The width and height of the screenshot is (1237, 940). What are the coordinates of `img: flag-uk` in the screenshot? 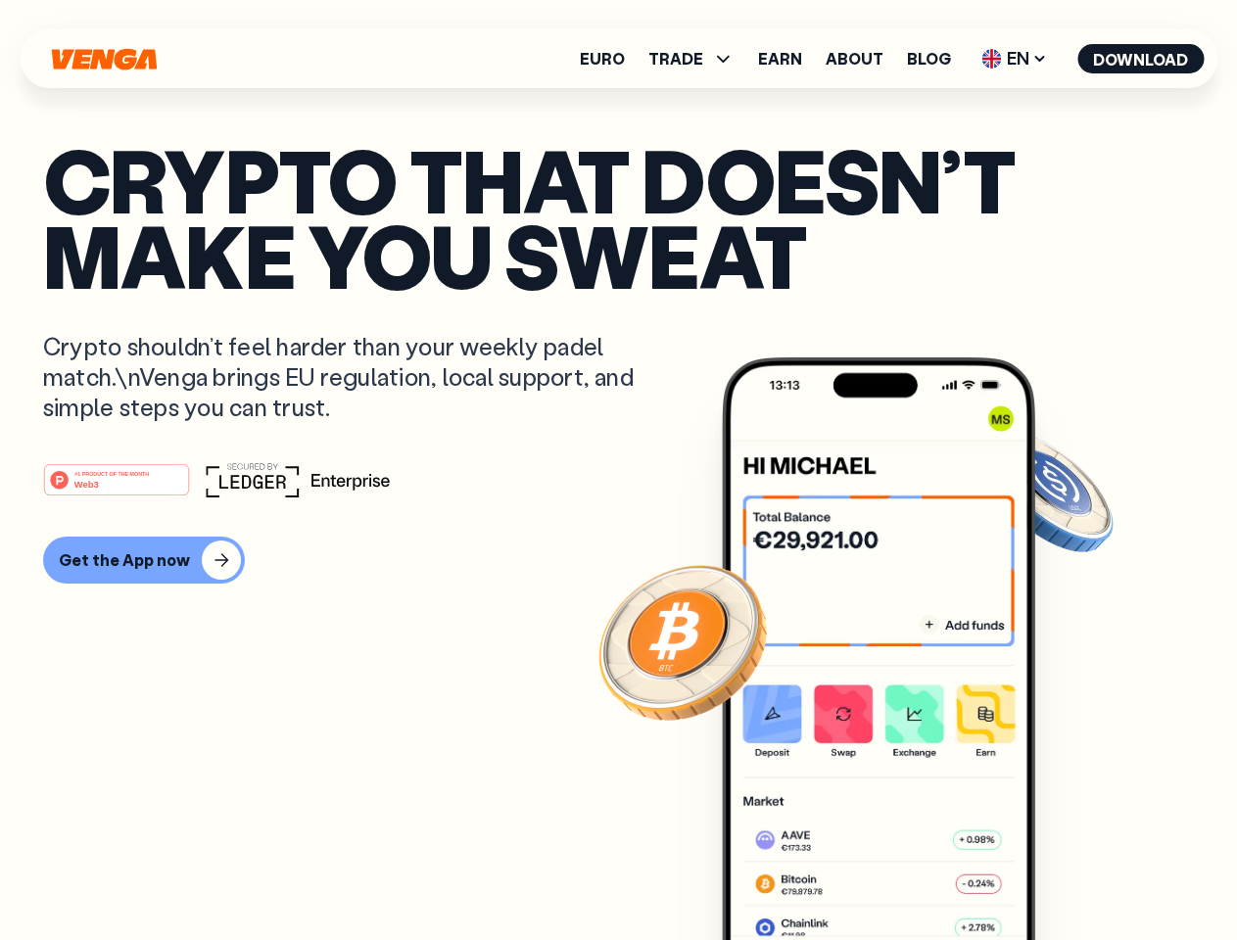 It's located at (991, 59).